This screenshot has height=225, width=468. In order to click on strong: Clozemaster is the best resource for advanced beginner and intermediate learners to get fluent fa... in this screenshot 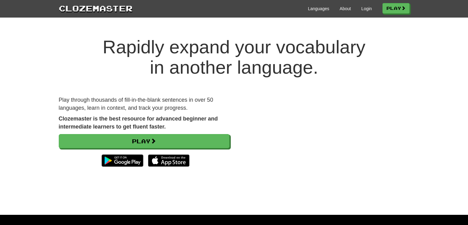, I will do `click(138, 123)`.